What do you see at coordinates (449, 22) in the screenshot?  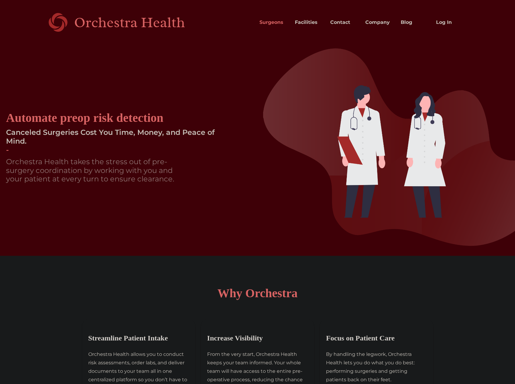 I see `a: Log In` at bounding box center [449, 22].